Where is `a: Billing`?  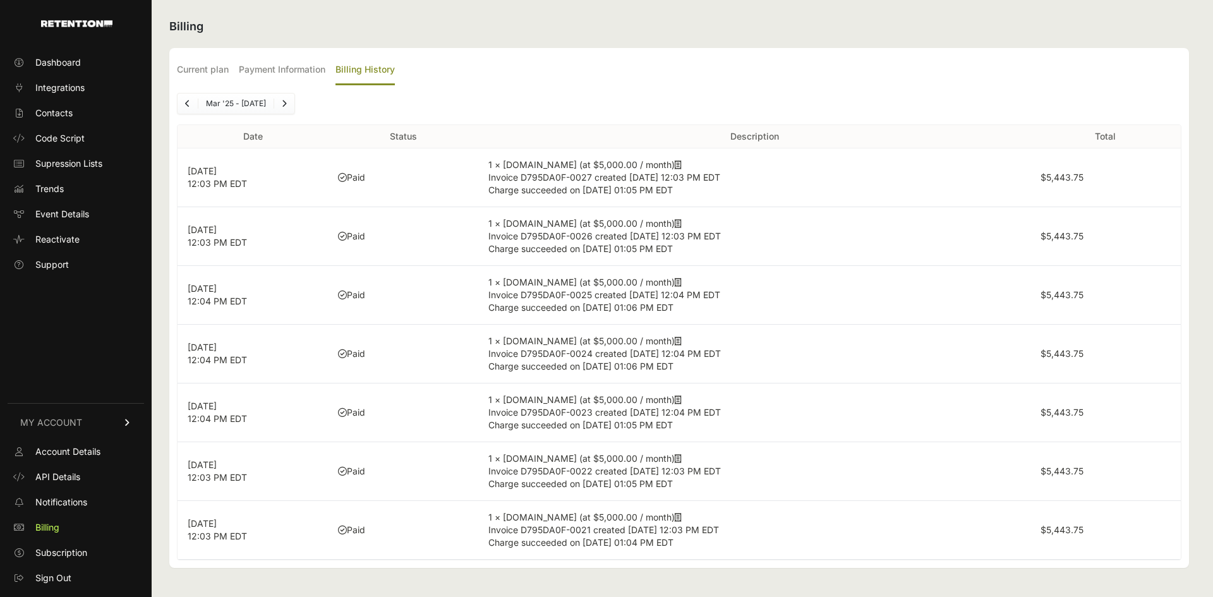
a: Billing is located at coordinates (76, 528).